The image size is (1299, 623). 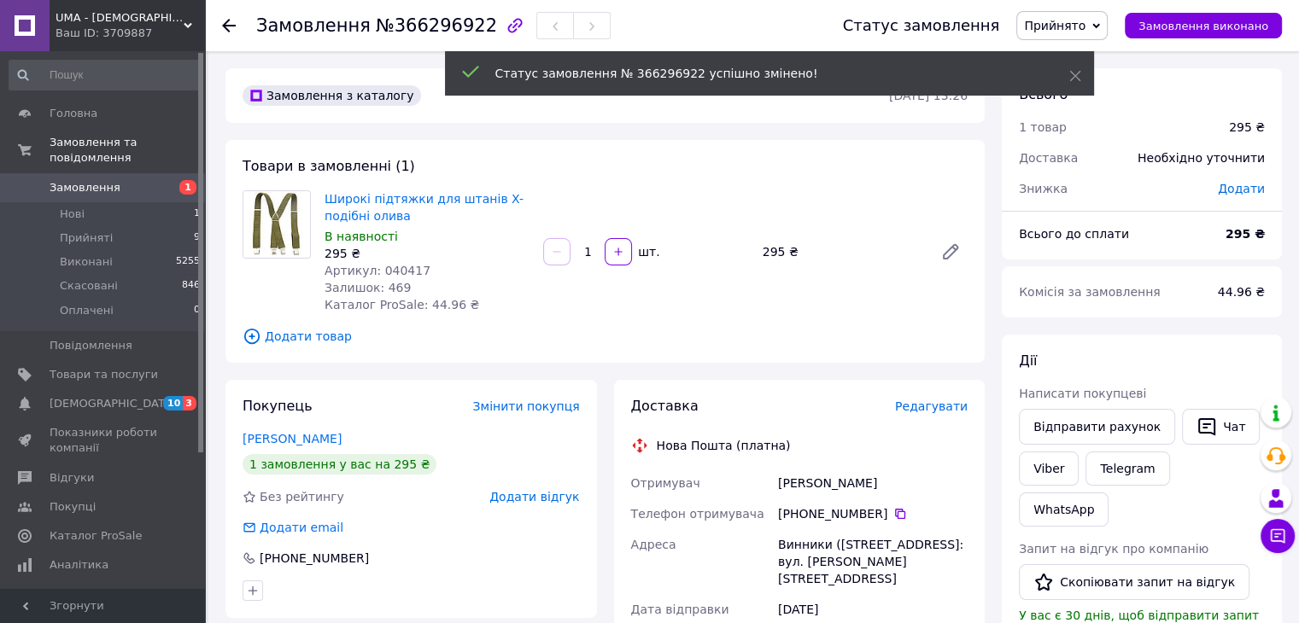 I want to click on span: Адреса, so click(x=653, y=545).